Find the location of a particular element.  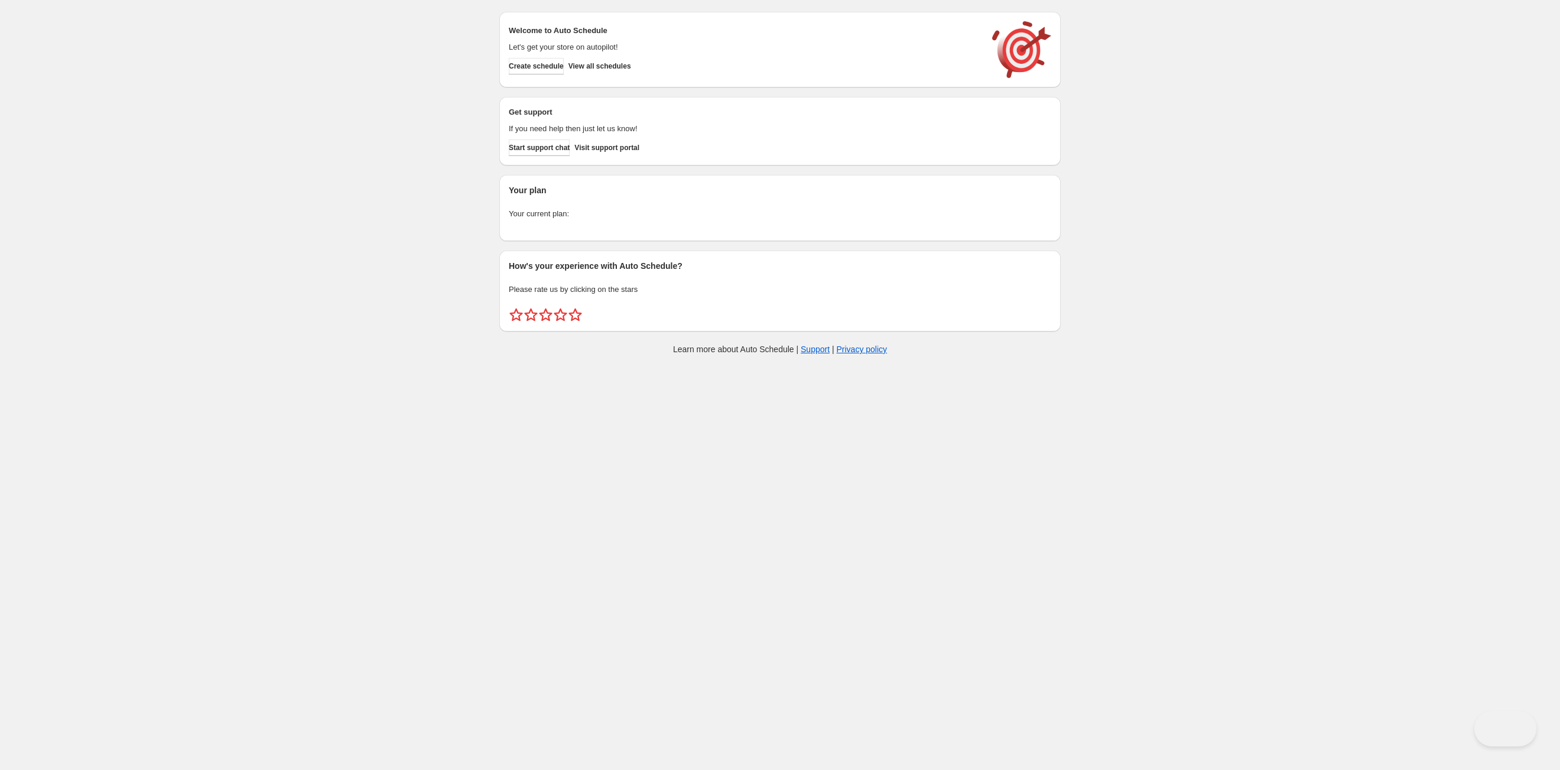

a: Start support chat is located at coordinates (539, 148).